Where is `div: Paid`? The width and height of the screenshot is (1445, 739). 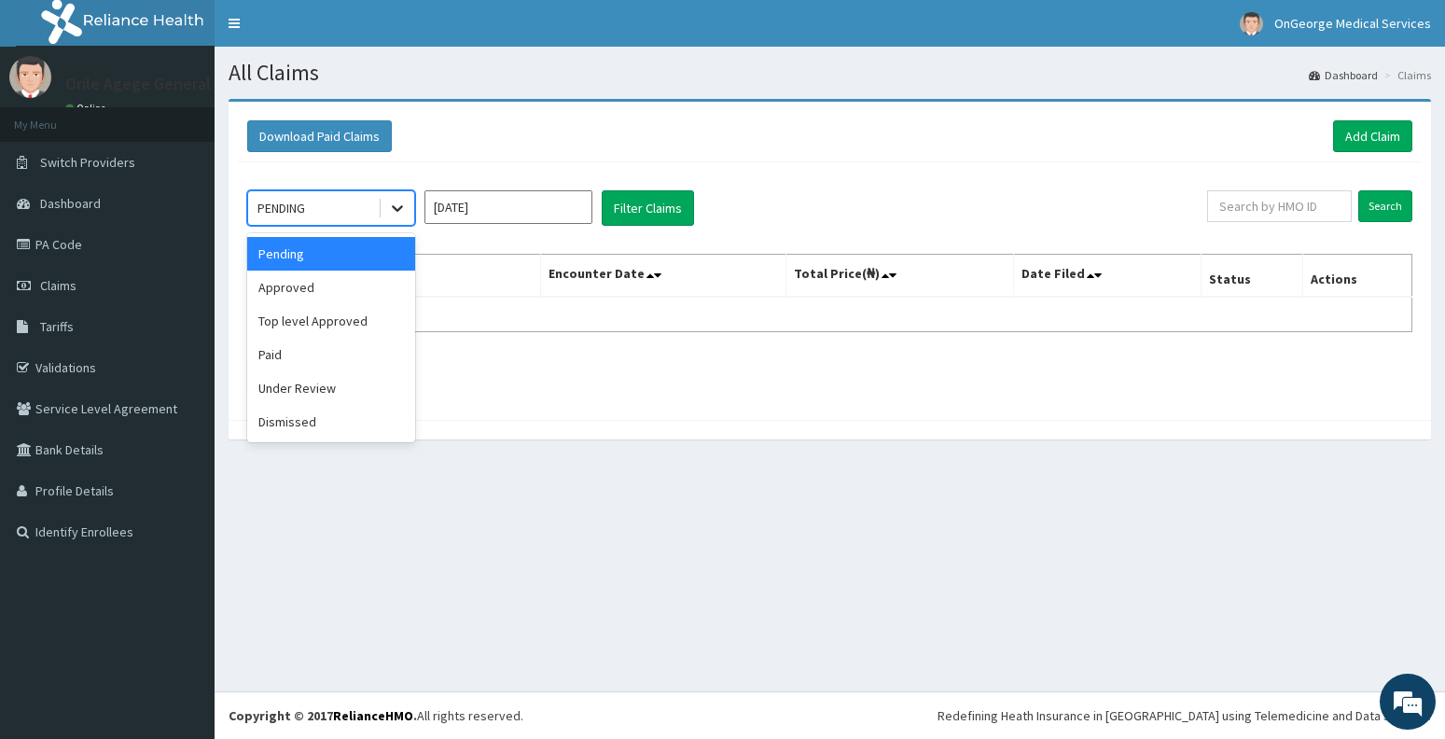
div: Paid is located at coordinates (331, 355).